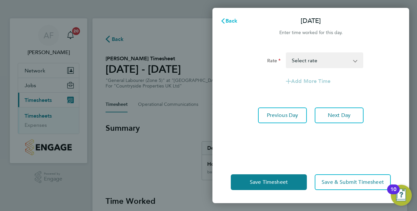  Describe the element at coordinates (269, 182) in the screenshot. I see `button: Save Timesheet` at that location.